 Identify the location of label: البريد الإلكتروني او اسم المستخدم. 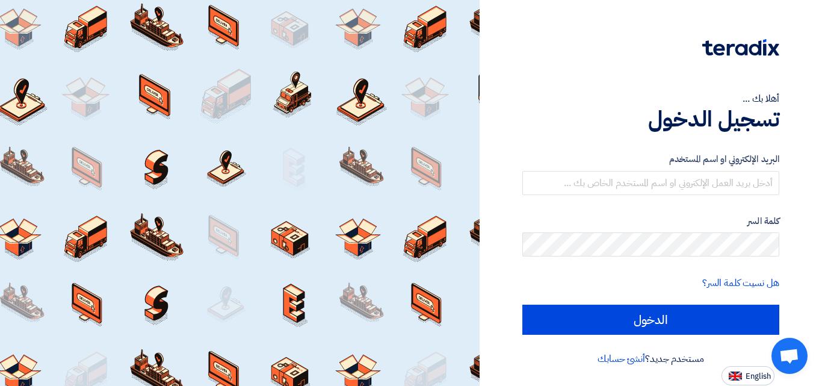
(651, 159).